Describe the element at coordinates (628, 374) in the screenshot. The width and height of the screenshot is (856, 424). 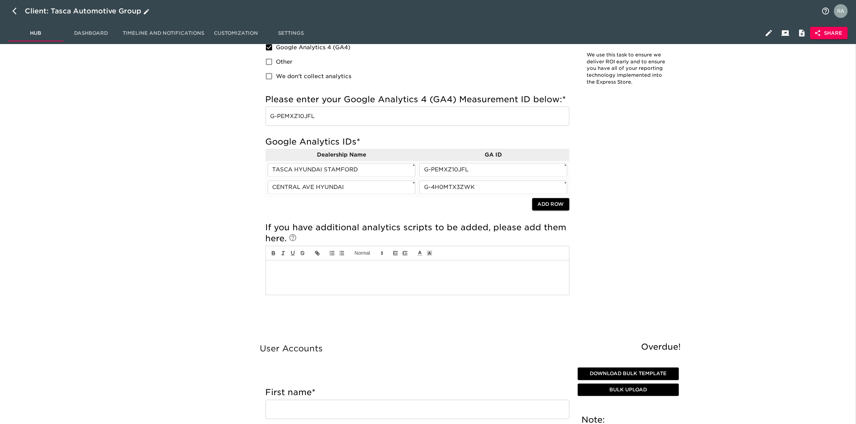
I see `button: Download Bulk Template` at that location.